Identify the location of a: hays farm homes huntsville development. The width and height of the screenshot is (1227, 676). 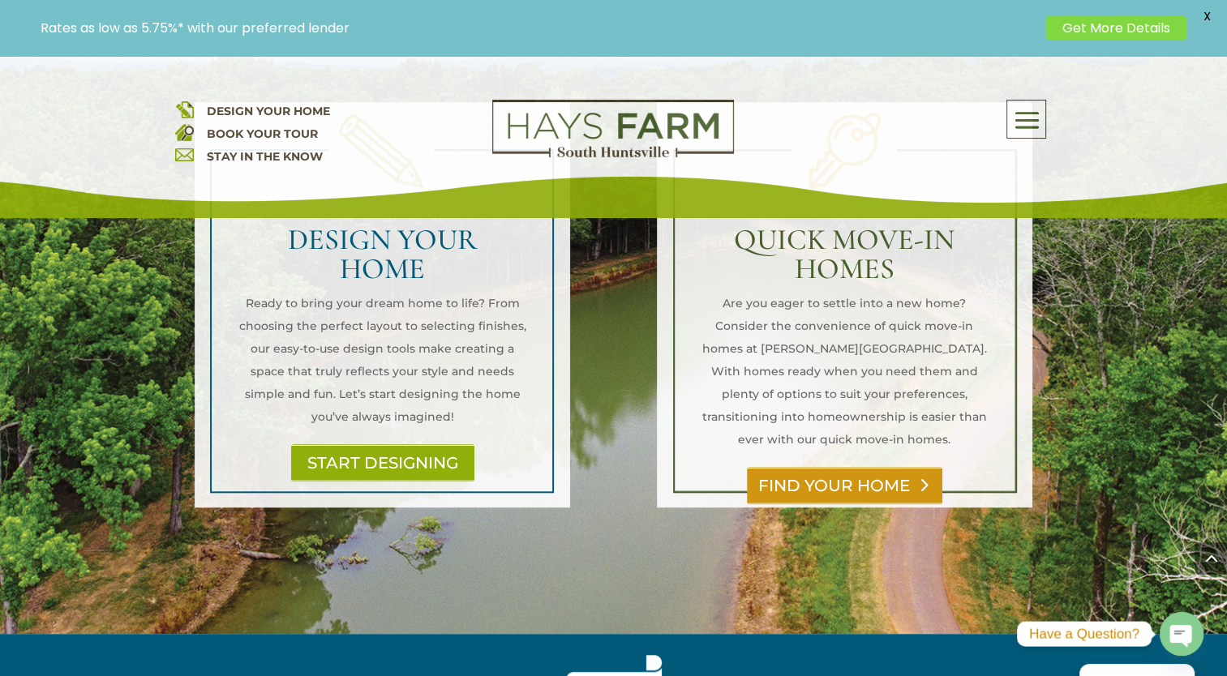
(613, 154).